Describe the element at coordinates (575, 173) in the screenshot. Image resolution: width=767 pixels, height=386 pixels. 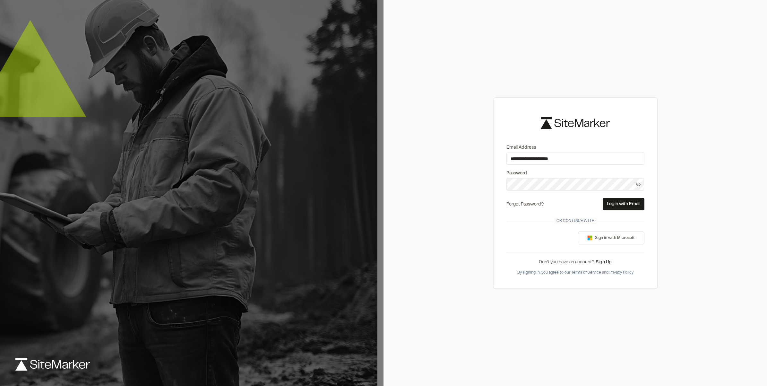
I see `label: Password` at that location.